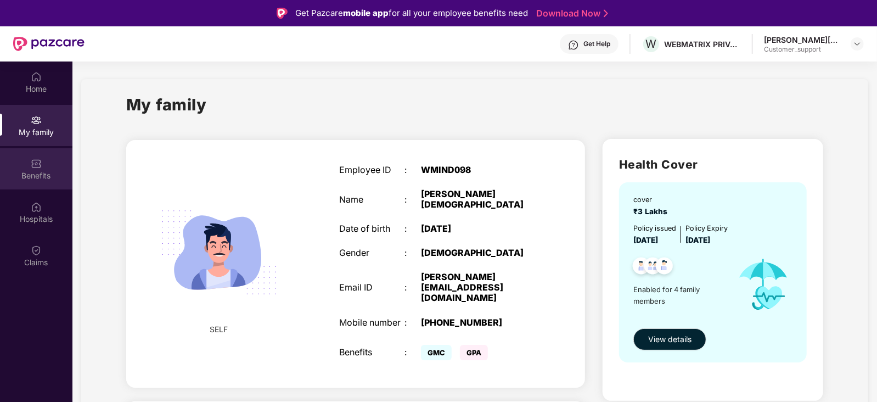 The width and height of the screenshot is (877, 402). I want to click on div: Employee ID, so click(372, 170).